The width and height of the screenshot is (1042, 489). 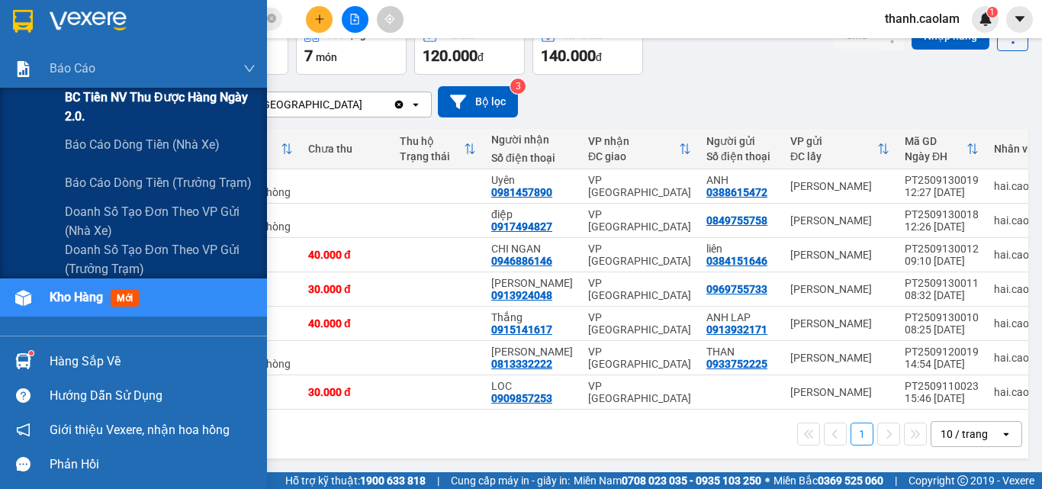 I want to click on div: PT2509110023, so click(x=942, y=386).